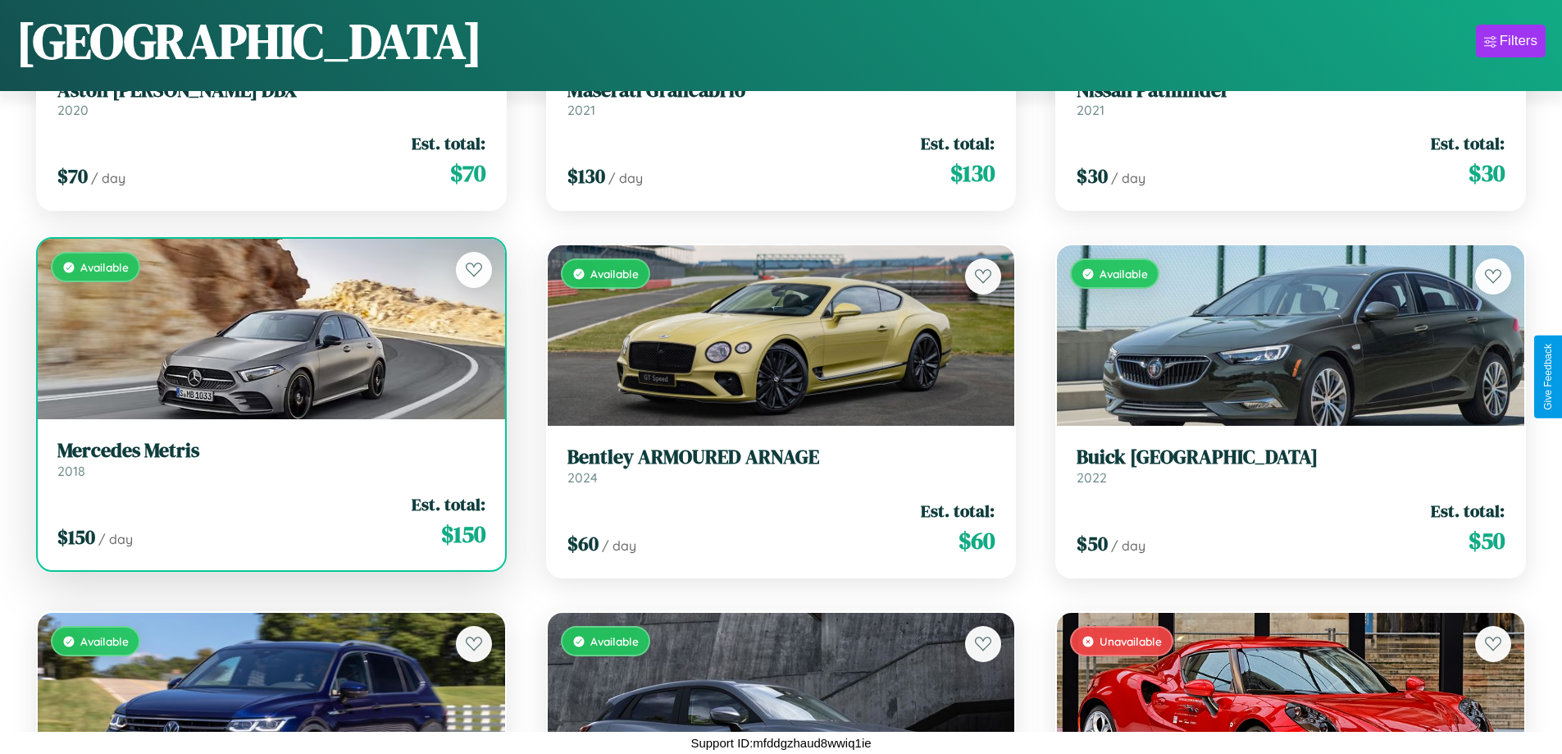 Image resolution: width=1562 pixels, height=754 pixels. What do you see at coordinates (781, 465) in the screenshot?
I see `a: Bentley ARMOURED ARNAGE2024` at bounding box center [781, 465].